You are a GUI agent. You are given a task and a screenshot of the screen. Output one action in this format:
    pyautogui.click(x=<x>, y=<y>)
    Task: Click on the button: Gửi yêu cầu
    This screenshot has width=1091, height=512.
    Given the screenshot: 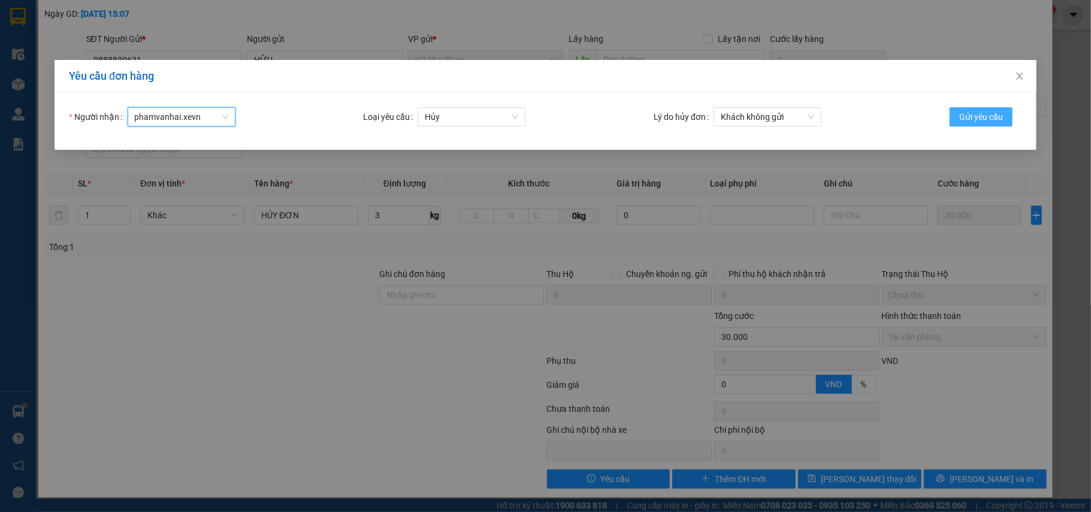 What is the action you would take?
    pyautogui.click(x=981, y=117)
    